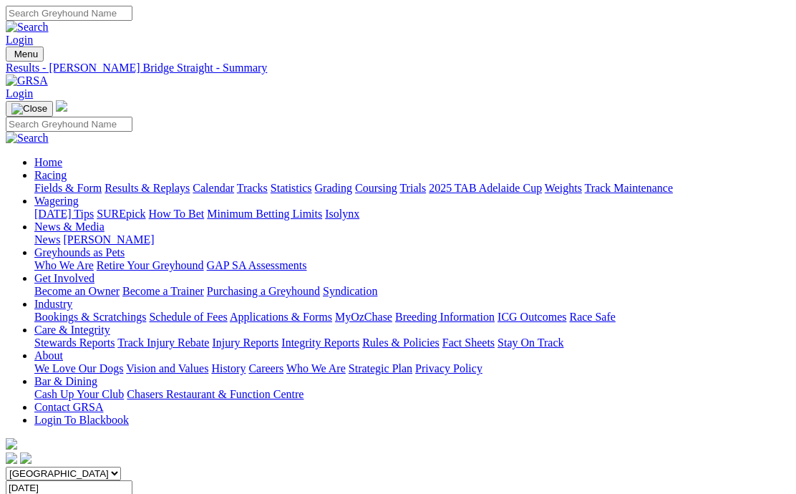 The image size is (796, 494). Describe the element at coordinates (82, 419) in the screenshot. I see `a: Login To Blackbook` at that location.